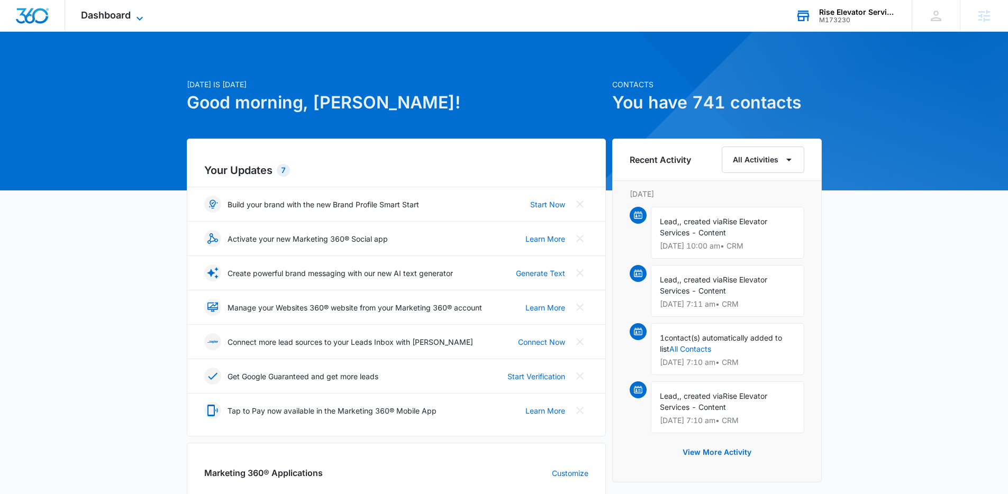  What do you see at coordinates (541, 342) in the screenshot?
I see `a: Connect Now` at bounding box center [541, 342].